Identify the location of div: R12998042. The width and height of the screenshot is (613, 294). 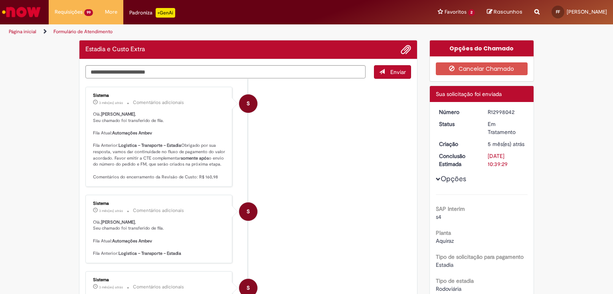
(506, 112).